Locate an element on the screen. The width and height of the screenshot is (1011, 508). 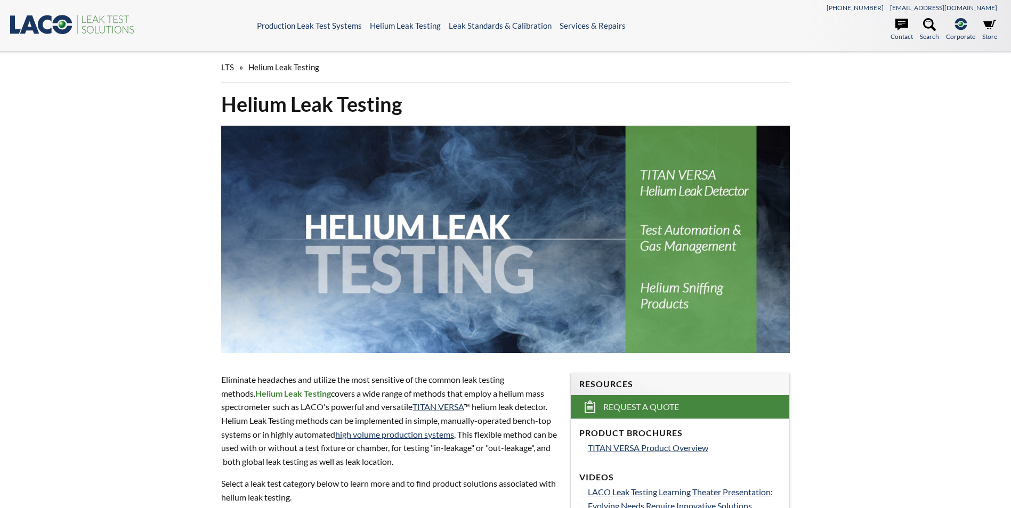
h4: Product Brochures is located at coordinates (680, 433).